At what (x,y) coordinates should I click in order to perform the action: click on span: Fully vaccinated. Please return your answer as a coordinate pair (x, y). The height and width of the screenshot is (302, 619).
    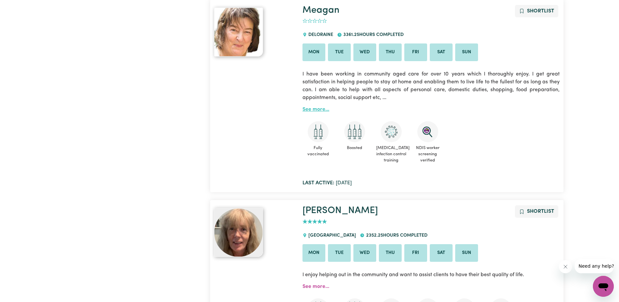
    Looking at the image, I should click on (318, 151).